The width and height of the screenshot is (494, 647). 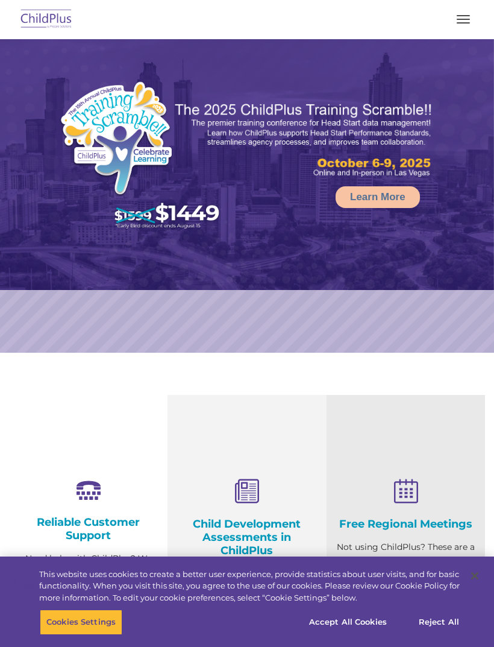 What do you see at coordinates (250, 586) in the screenshot?
I see `div: This website uses cookies to create a better user experience, provide statistics about user visit...` at bounding box center [250, 586].